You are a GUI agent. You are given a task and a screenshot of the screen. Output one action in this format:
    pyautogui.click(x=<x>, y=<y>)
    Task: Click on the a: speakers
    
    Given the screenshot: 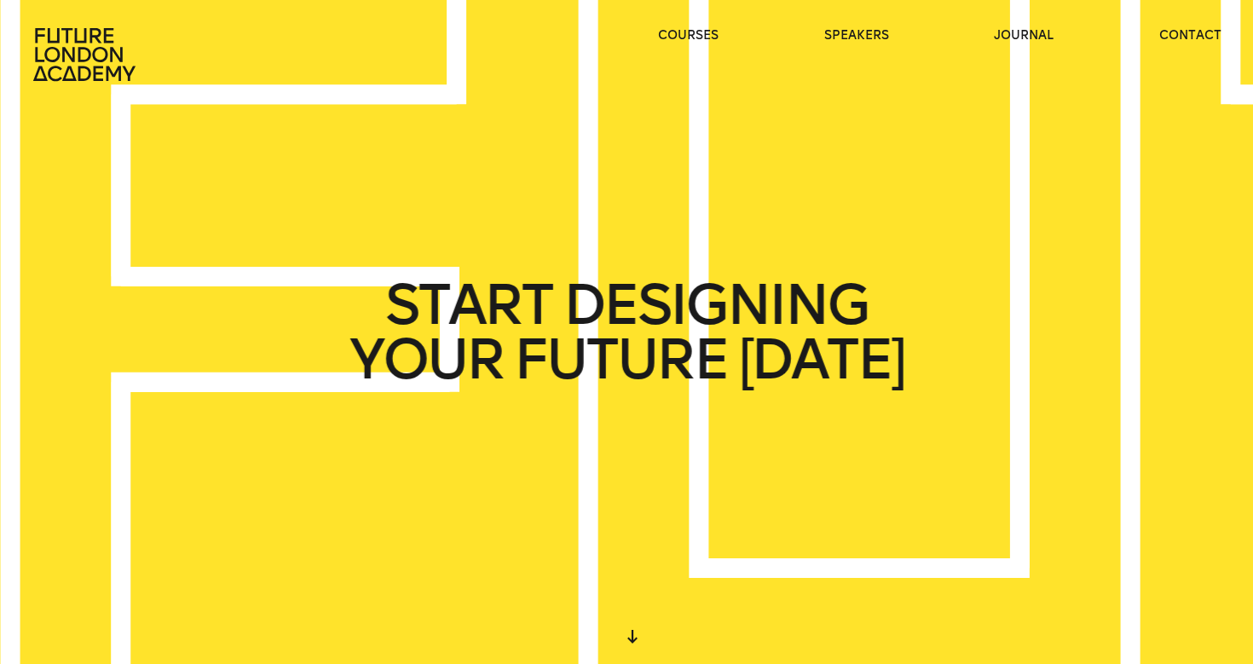 What is the action you would take?
    pyautogui.click(x=857, y=36)
    